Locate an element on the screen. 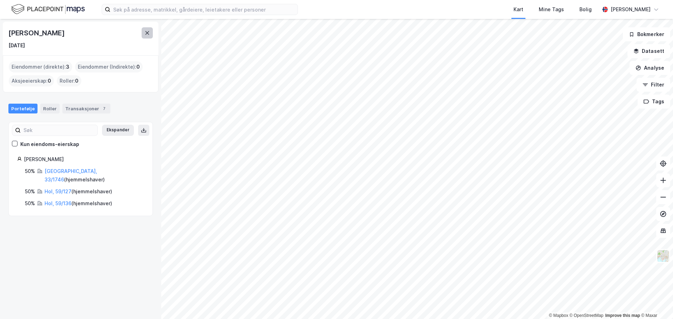 The width and height of the screenshot is (673, 319). a: Mapbox is located at coordinates (558, 316).